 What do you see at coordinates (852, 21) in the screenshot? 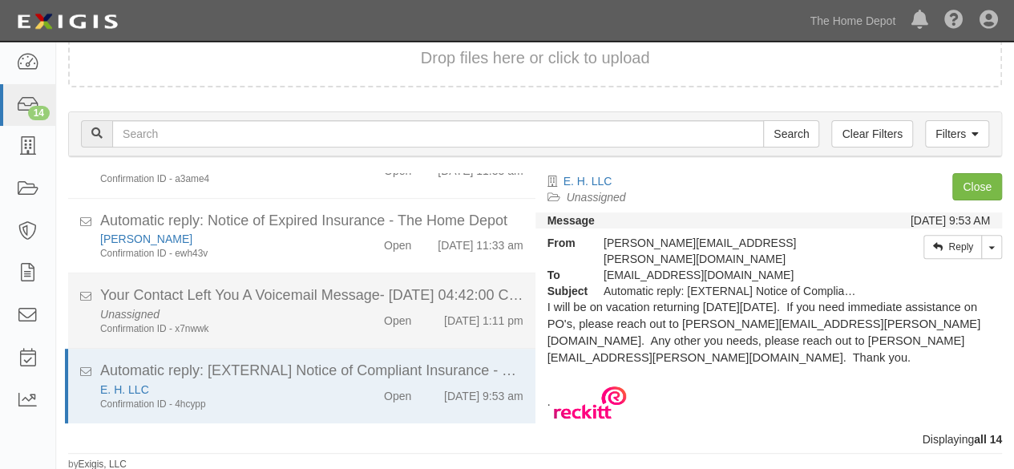
I see `a: The Home Depot` at bounding box center [852, 21].